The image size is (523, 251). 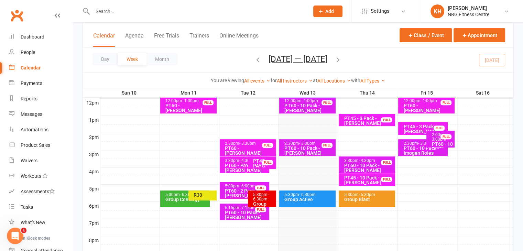 What do you see at coordinates (239, 40) in the screenshot?
I see `button: Online Meetings` at bounding box center [239, 40].